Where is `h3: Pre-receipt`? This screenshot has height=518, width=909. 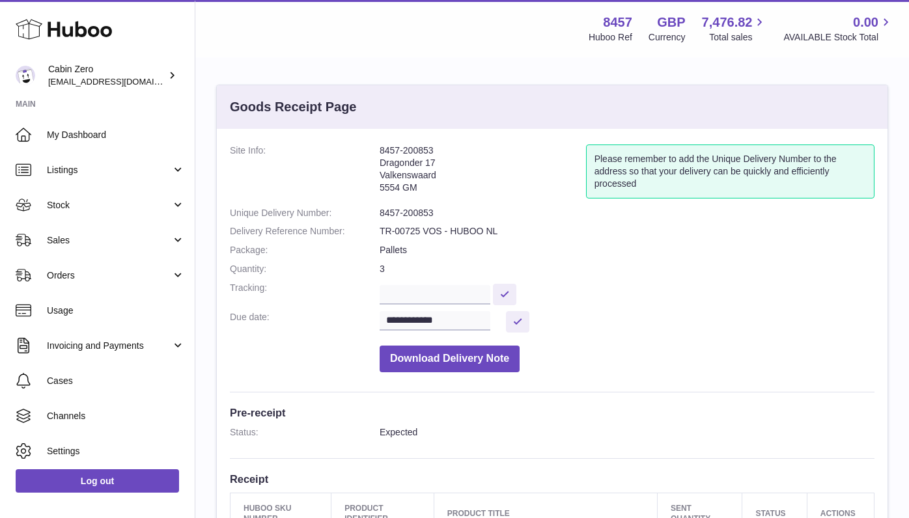
h3: Pre-receipt is located at coordinates (552, 413).